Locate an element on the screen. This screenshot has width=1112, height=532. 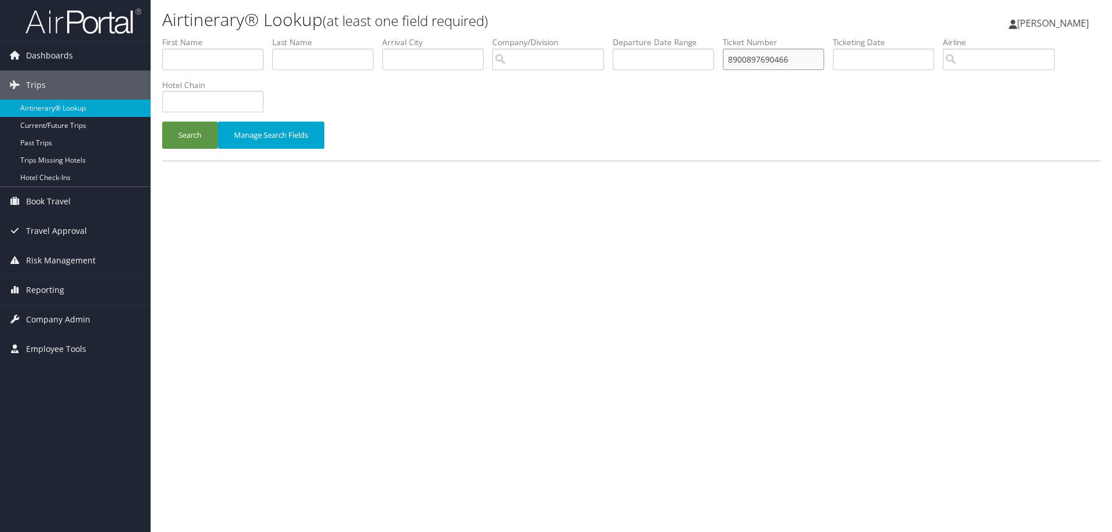
label: Arrival City is located at coordinates (437, 42).